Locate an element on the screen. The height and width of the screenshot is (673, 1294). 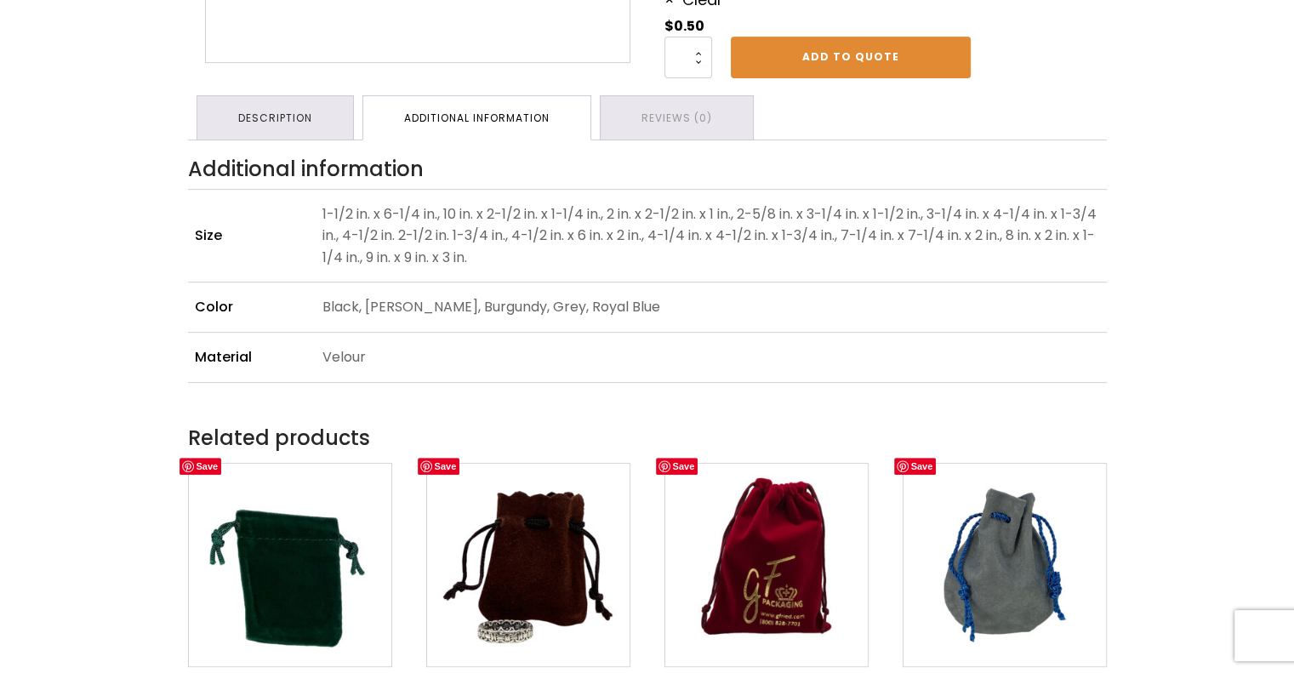
input: Product quantity is located at coordinates (688, 57).